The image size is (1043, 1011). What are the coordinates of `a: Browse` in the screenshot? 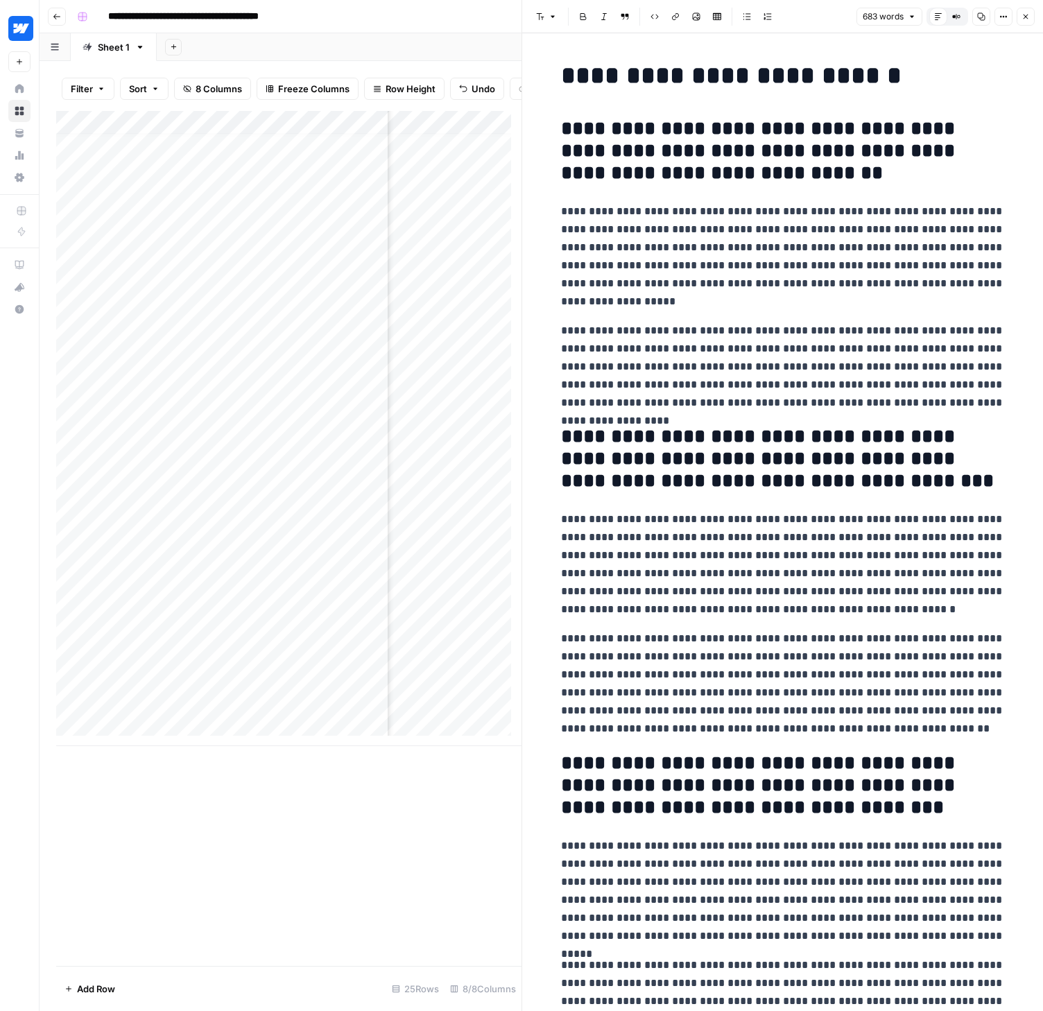 It's located at (19, 111).